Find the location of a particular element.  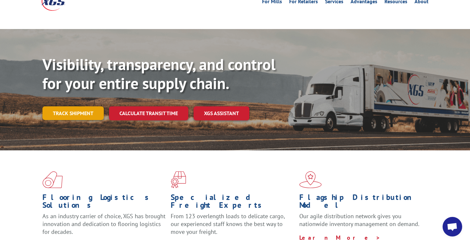

img: xgs-icon-focused-on-flooring-red is located at coordinates (178, 180).